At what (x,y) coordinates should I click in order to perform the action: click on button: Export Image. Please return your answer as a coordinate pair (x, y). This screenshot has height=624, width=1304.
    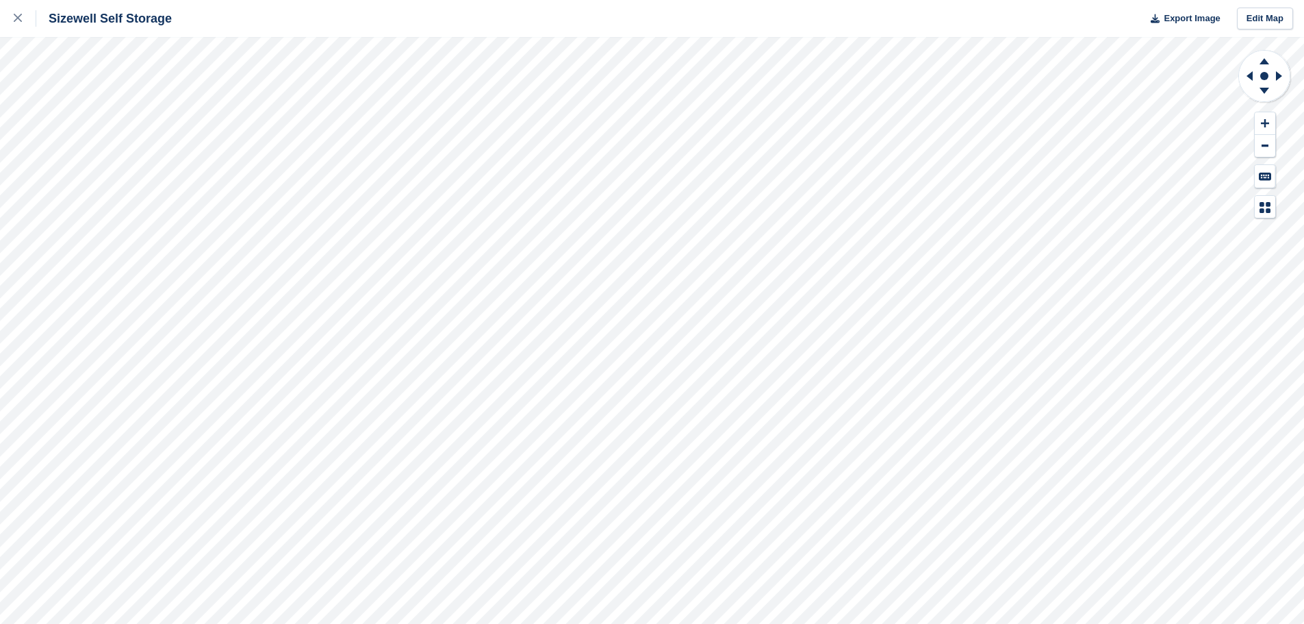
    Looking at the image, I should click on (1182, 18).